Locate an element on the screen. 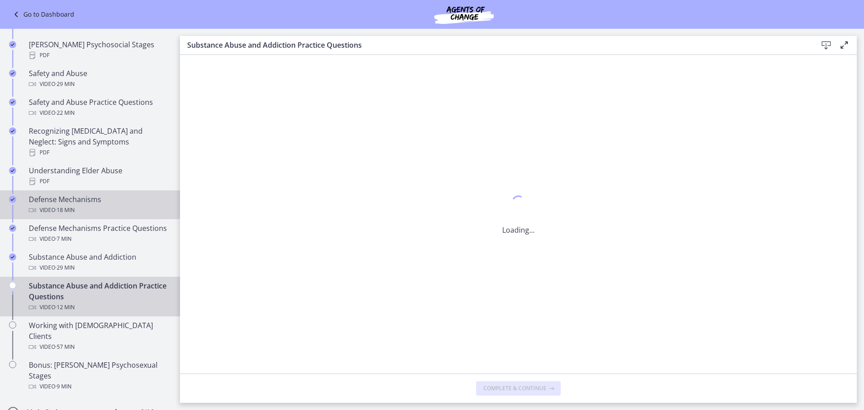 Image resolution: width=864 pixels, height=410 pixels. span: · 57 min is located at coordinates (65, 347).